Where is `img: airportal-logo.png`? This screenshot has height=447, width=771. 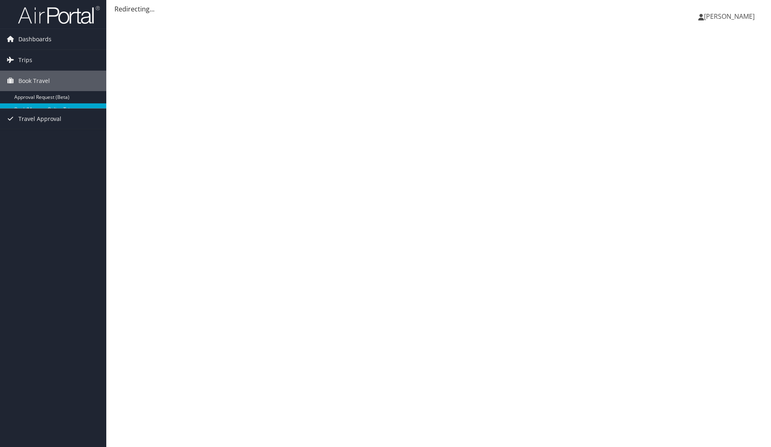
img: airportal-logo.png is located at coordinates (59, 15).